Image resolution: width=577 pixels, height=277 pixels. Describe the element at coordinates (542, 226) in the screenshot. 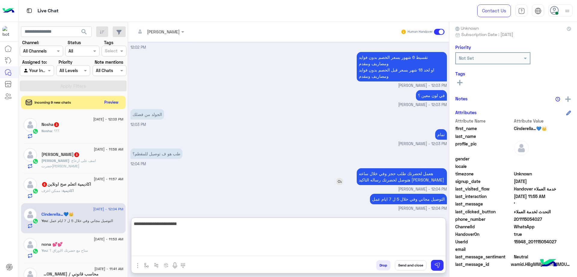

I see `span: 2` at that location.